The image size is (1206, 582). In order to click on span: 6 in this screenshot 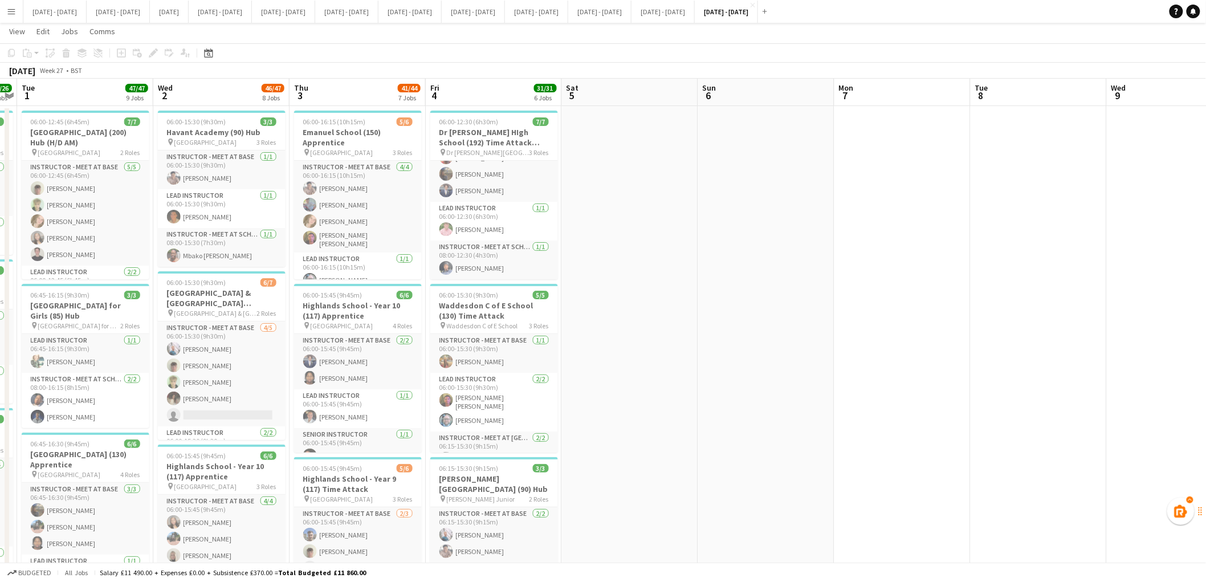, I will do `click(709, 95)`.